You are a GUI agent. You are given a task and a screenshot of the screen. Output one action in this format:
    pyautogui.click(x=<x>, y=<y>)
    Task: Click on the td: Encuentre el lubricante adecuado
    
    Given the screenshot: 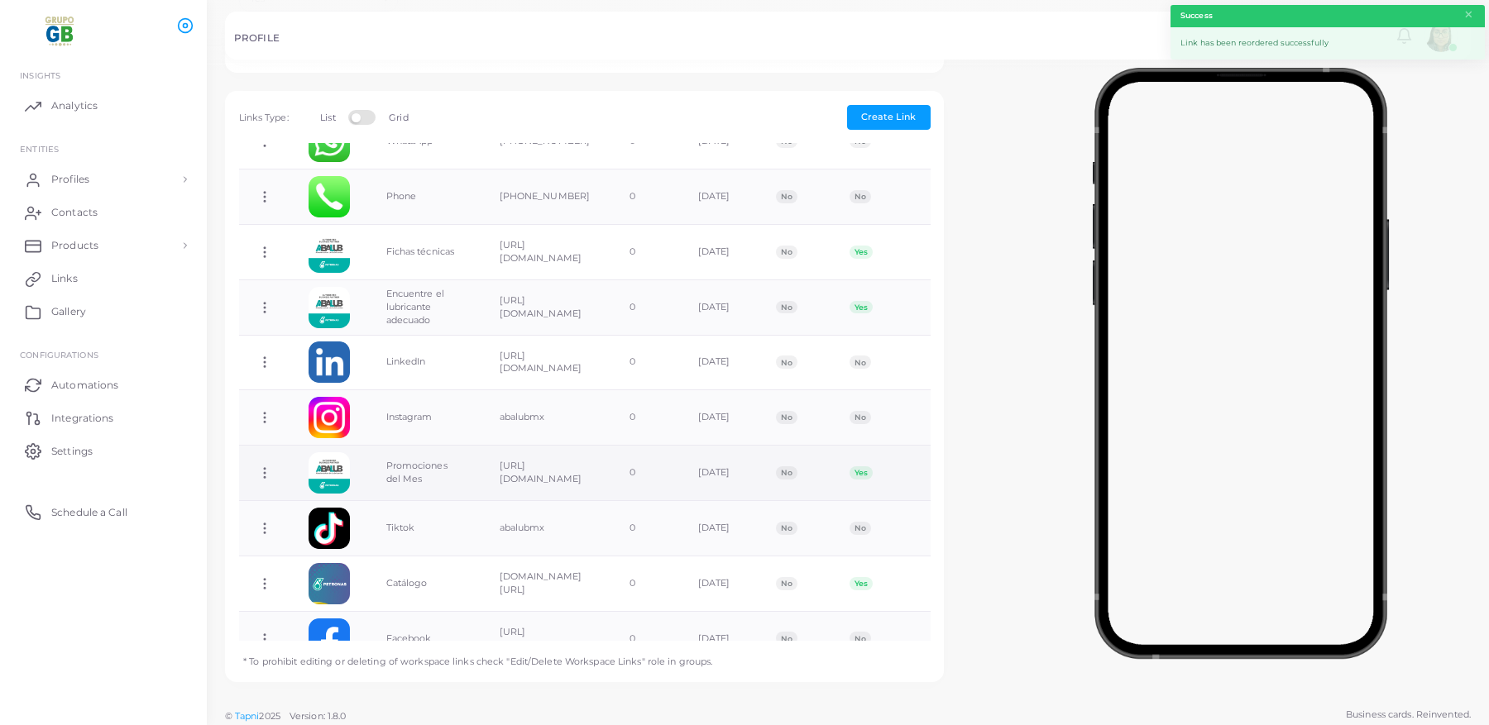 What is the action you would take?
    pyautogui.click(x=424, y=307)
    